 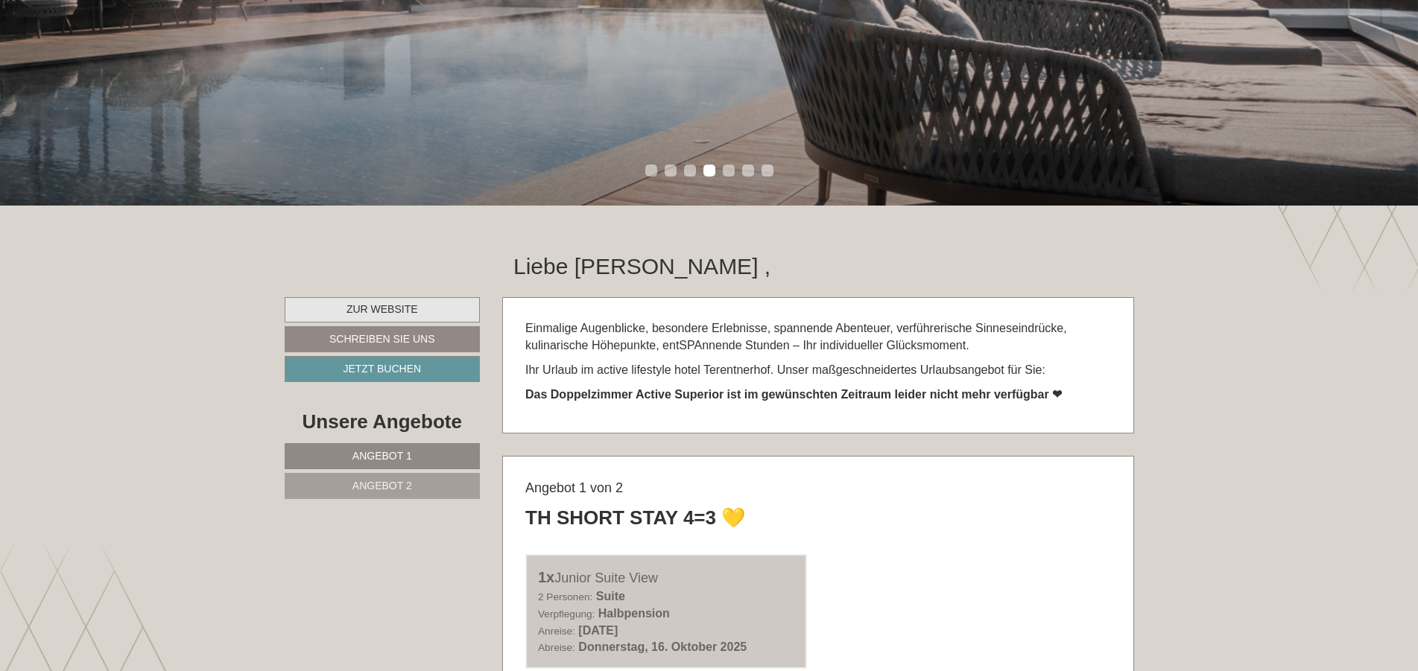 I want to click on small: Abreise:, so click(x=557, y=648).